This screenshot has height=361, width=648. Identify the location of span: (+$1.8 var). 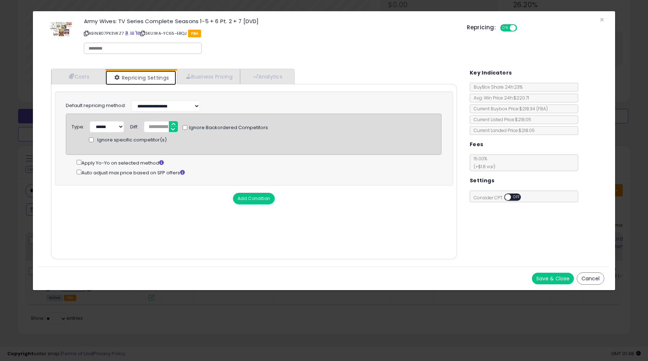
(482, 166).